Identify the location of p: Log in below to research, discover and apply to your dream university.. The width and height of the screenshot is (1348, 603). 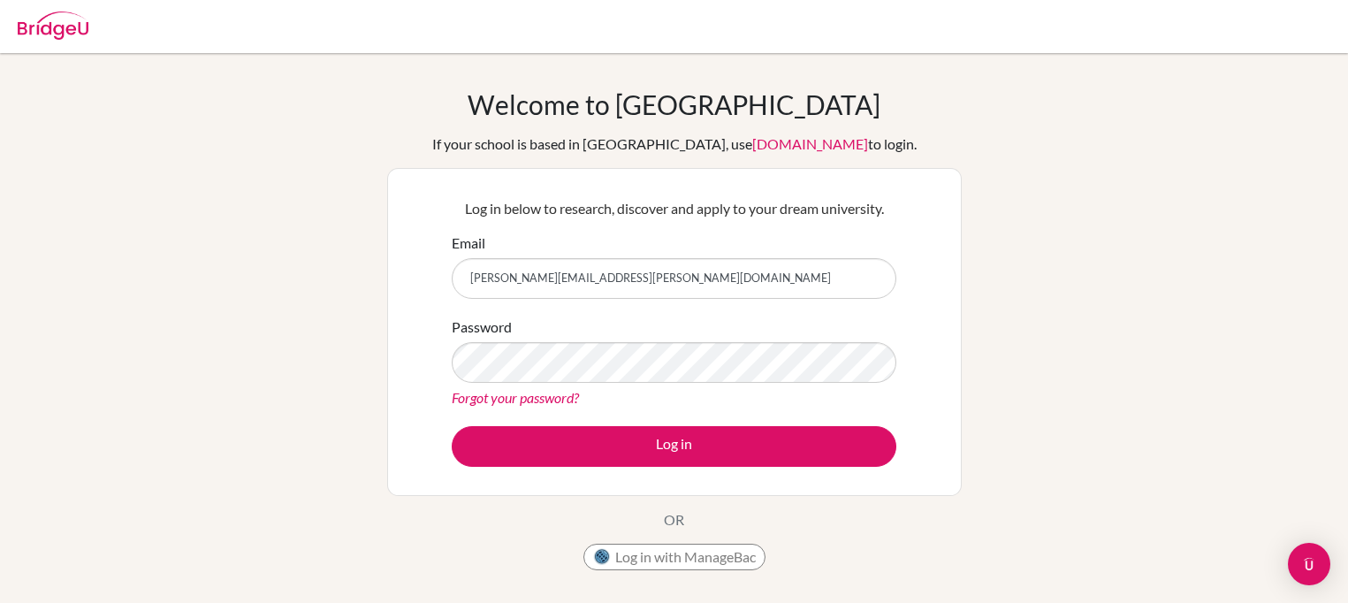
(674, 209).